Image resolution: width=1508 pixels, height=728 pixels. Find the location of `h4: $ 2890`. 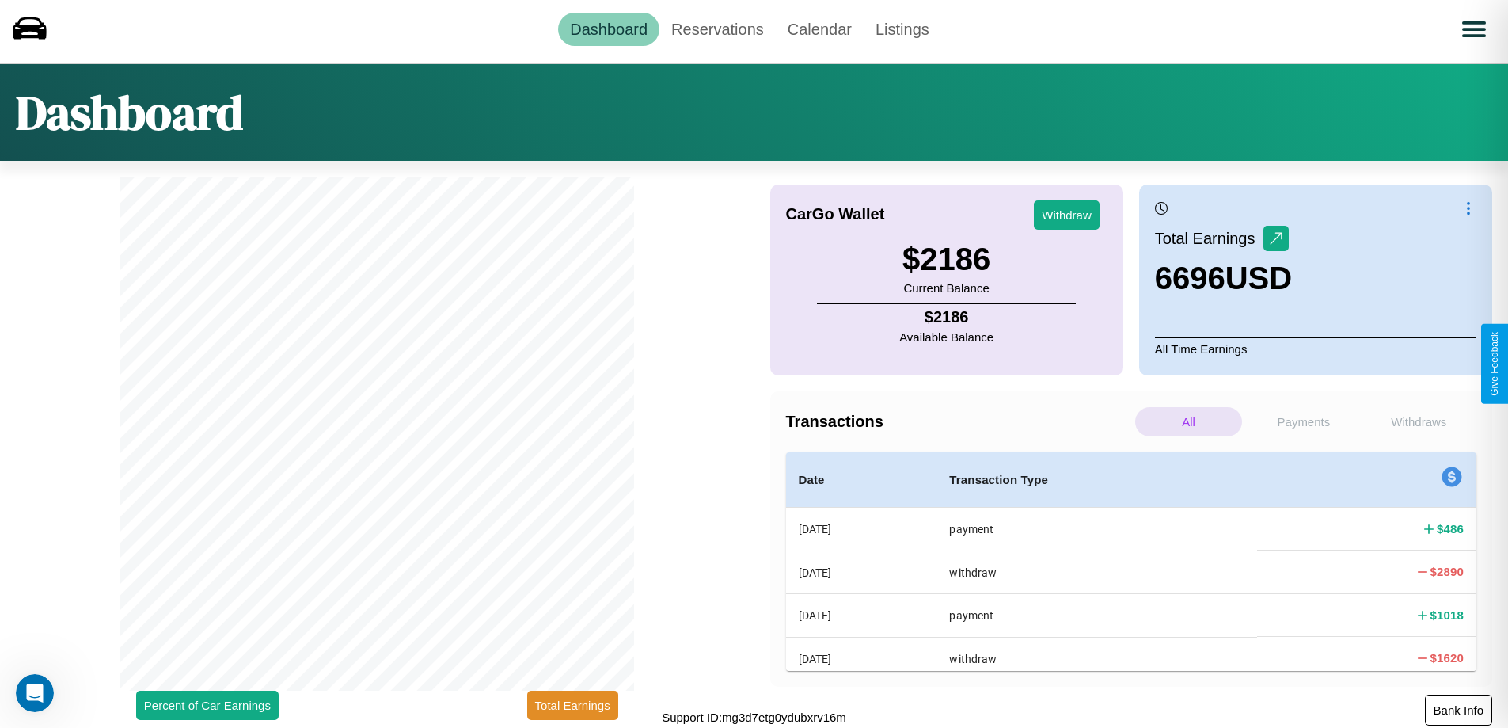

h4: $ 2890 is located at coordinates (1447, 571).